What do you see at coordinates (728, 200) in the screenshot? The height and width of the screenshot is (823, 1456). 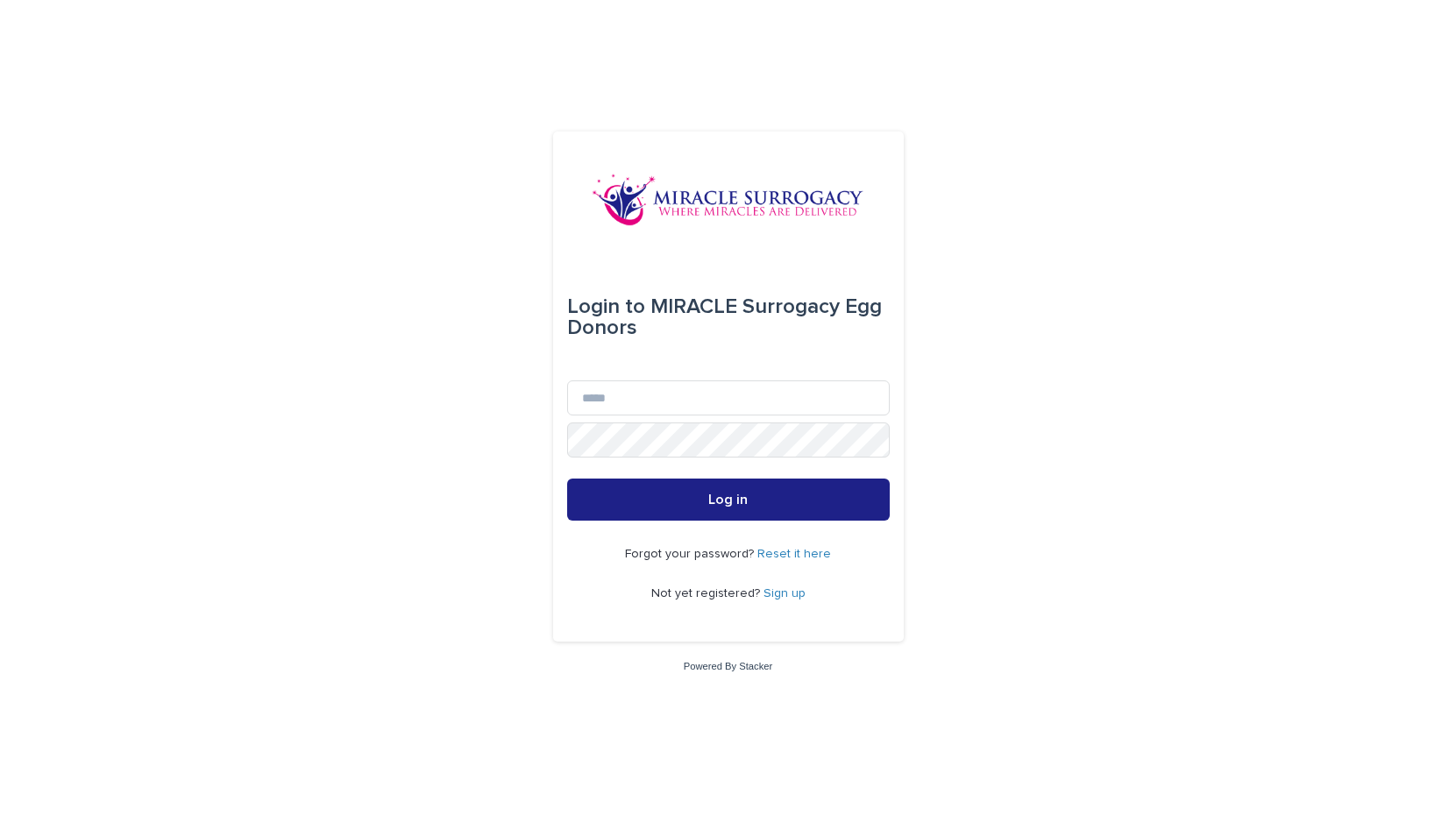 I see `img: OiFFDOGZQuirLhrlO1ag` at bounding box center [728, 200].